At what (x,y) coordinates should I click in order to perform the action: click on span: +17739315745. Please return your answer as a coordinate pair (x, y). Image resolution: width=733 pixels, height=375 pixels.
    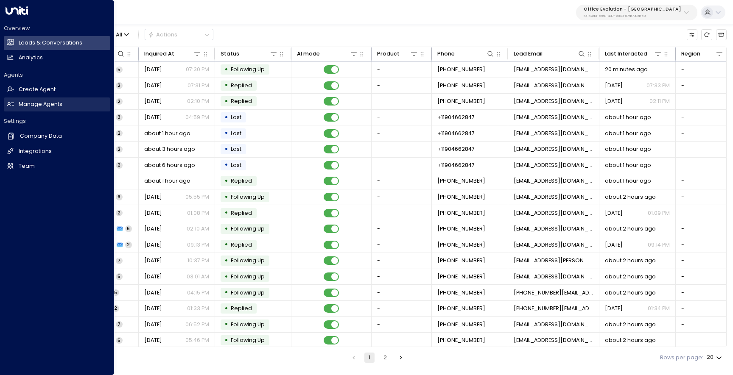
    Looking at the image, I should click on (461, 309).